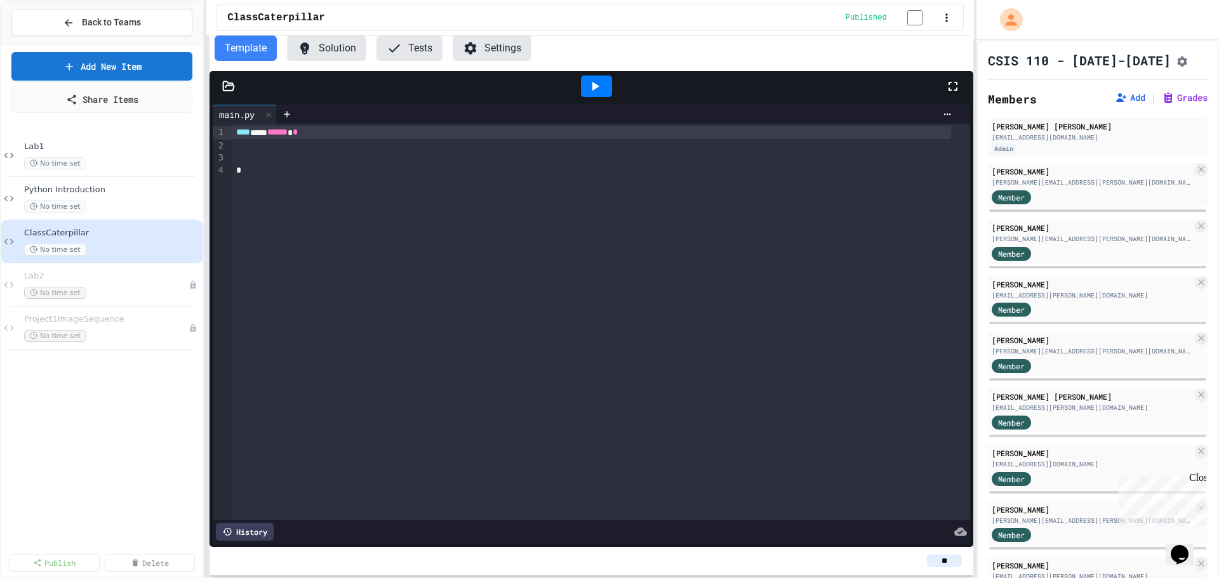 This screenshot has width=1219, height=578. Describe the element at coordinates (326, 48) in the screenshot. I see `button: Solution` at that location.